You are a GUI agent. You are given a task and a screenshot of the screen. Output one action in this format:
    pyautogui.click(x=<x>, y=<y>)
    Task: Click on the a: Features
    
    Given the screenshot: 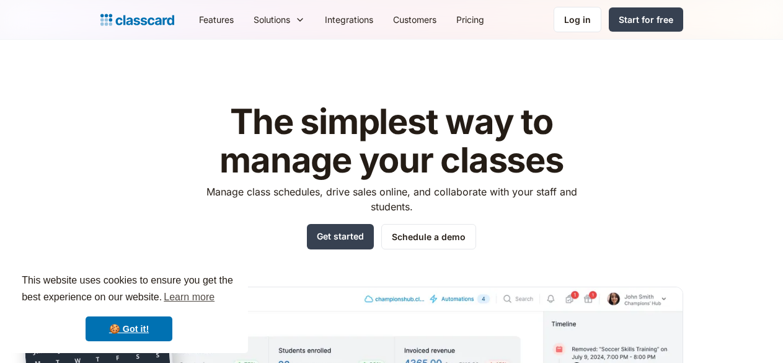 What is the action you would take?
    pyautogui.click(x=216, y=19)
    